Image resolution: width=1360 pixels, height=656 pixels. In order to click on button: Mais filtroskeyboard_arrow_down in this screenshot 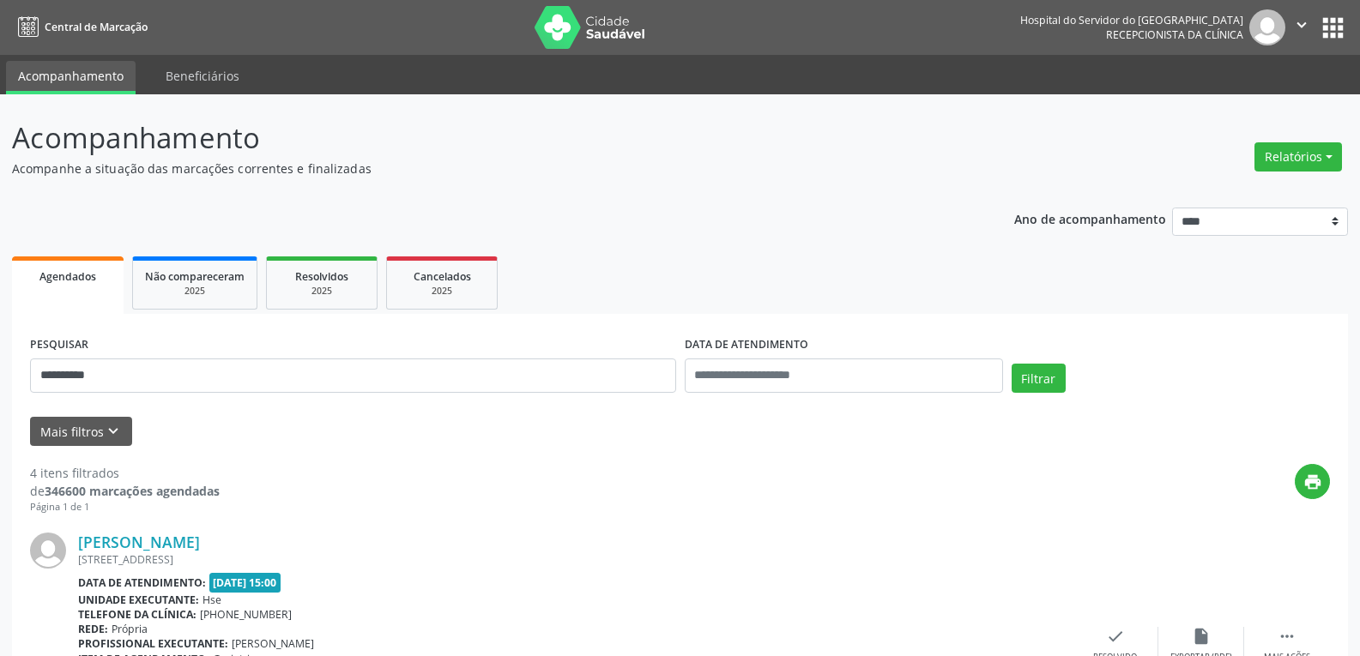, I will do `click(81, 432)`.